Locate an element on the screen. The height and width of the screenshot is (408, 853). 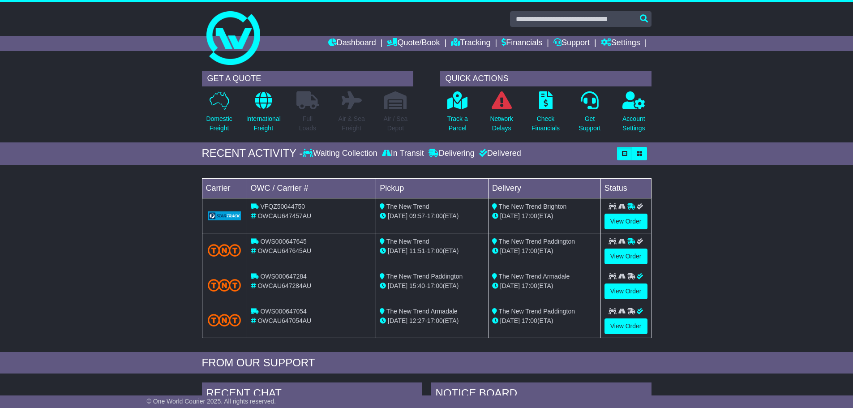
span: 12:27 is located at coordinates (417, 320).